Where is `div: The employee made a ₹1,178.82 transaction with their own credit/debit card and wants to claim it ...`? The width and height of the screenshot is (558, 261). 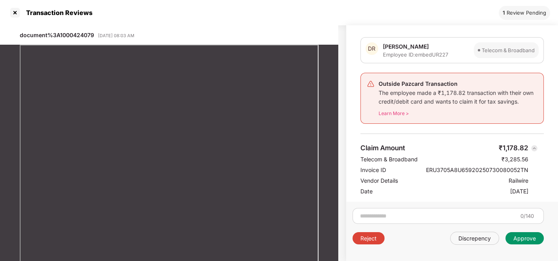 div: The employee made a ₹1,178.82 transaction with their own credit/debit card and wants to claim it ... is located at coordinates (458, 97).